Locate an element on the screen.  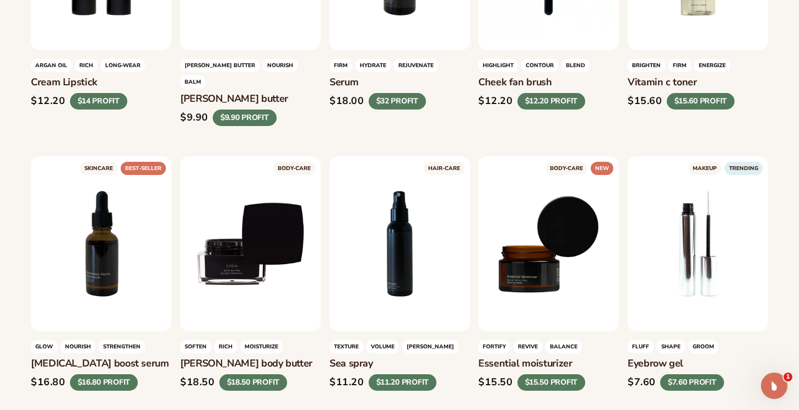
span: fortify is located at coordinates (494, 347).